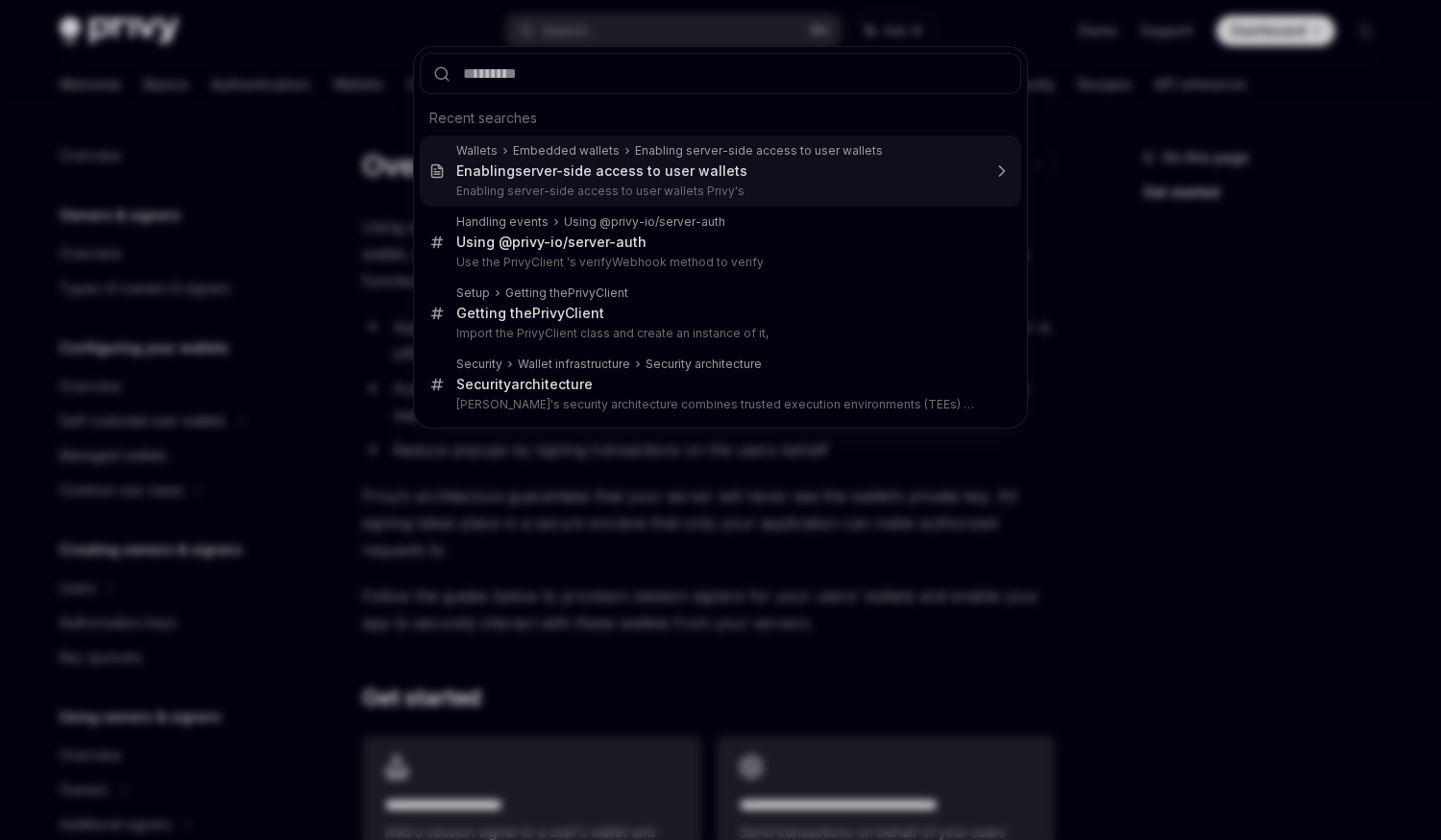 This screenshot has width=1441, height=840. What do you see at coordinates (551, 383) in the screenshot?
I see `b: architecture` at bounding box center [551, 383].